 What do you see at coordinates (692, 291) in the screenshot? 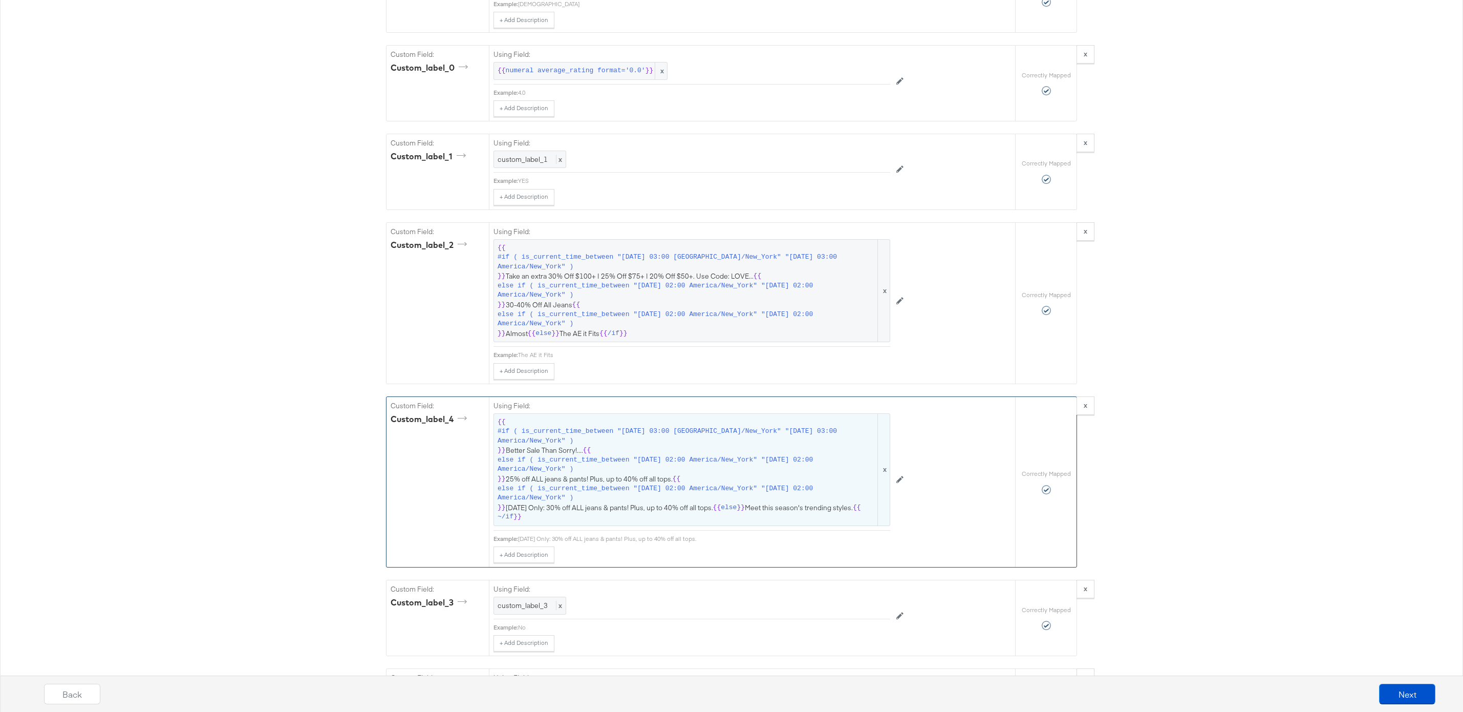
I see `span: Take an extra 30% Off $100+ | 25% Off $75+ | 20% Off $50+. Use Code: LOVE... 30-40% Off All Jeans...` at bounding box center [692, 291].